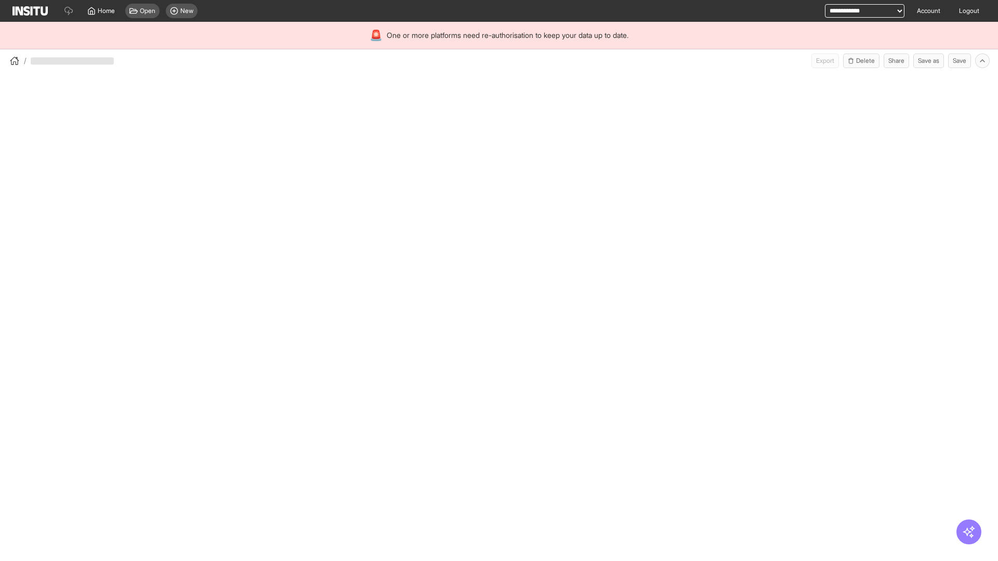 The width and height of the screenshot is (998, 561). What do you see at coordinates (861, 61) in the screenshot?
I see `button: Delete` at bounding box center [861, 61].